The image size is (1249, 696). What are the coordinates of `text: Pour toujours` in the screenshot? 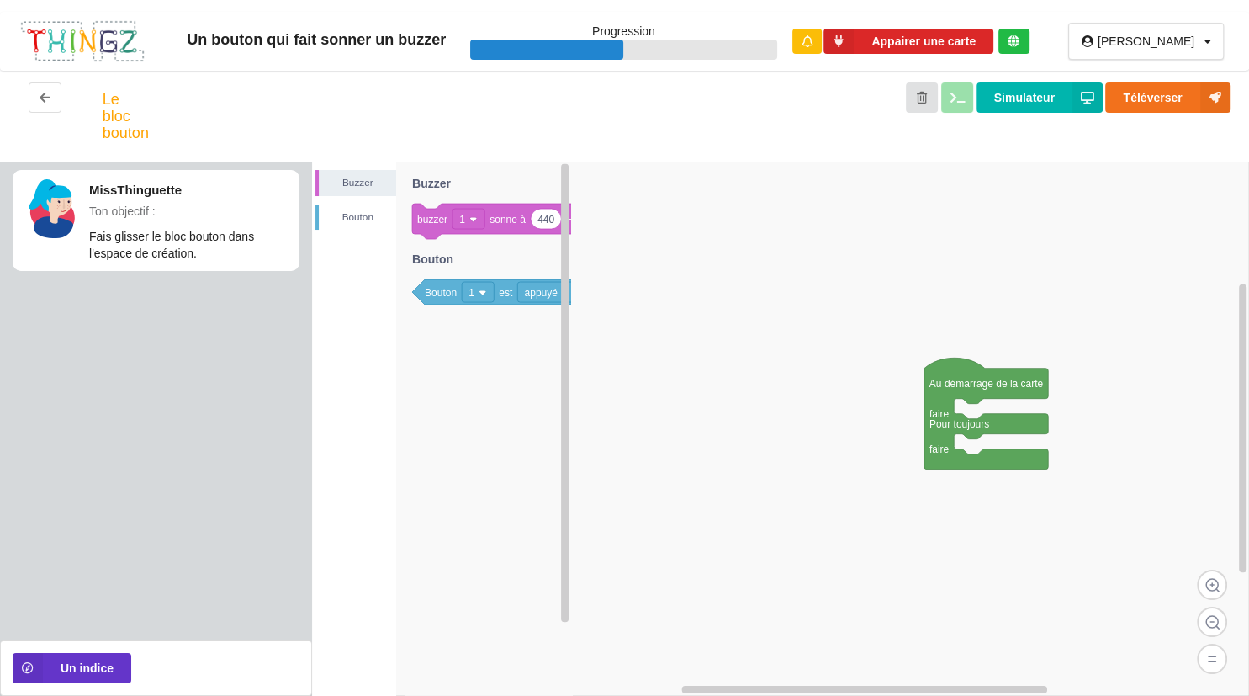 It's located at (959, 424).